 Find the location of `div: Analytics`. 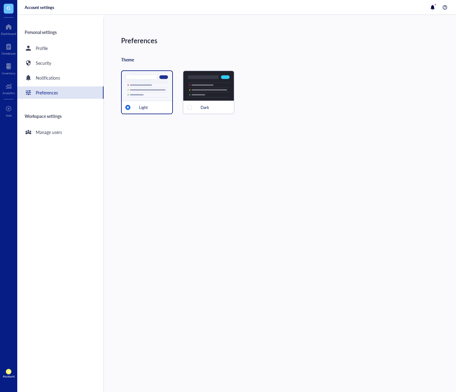

div: Analytics is located at coordinates (9, 93).